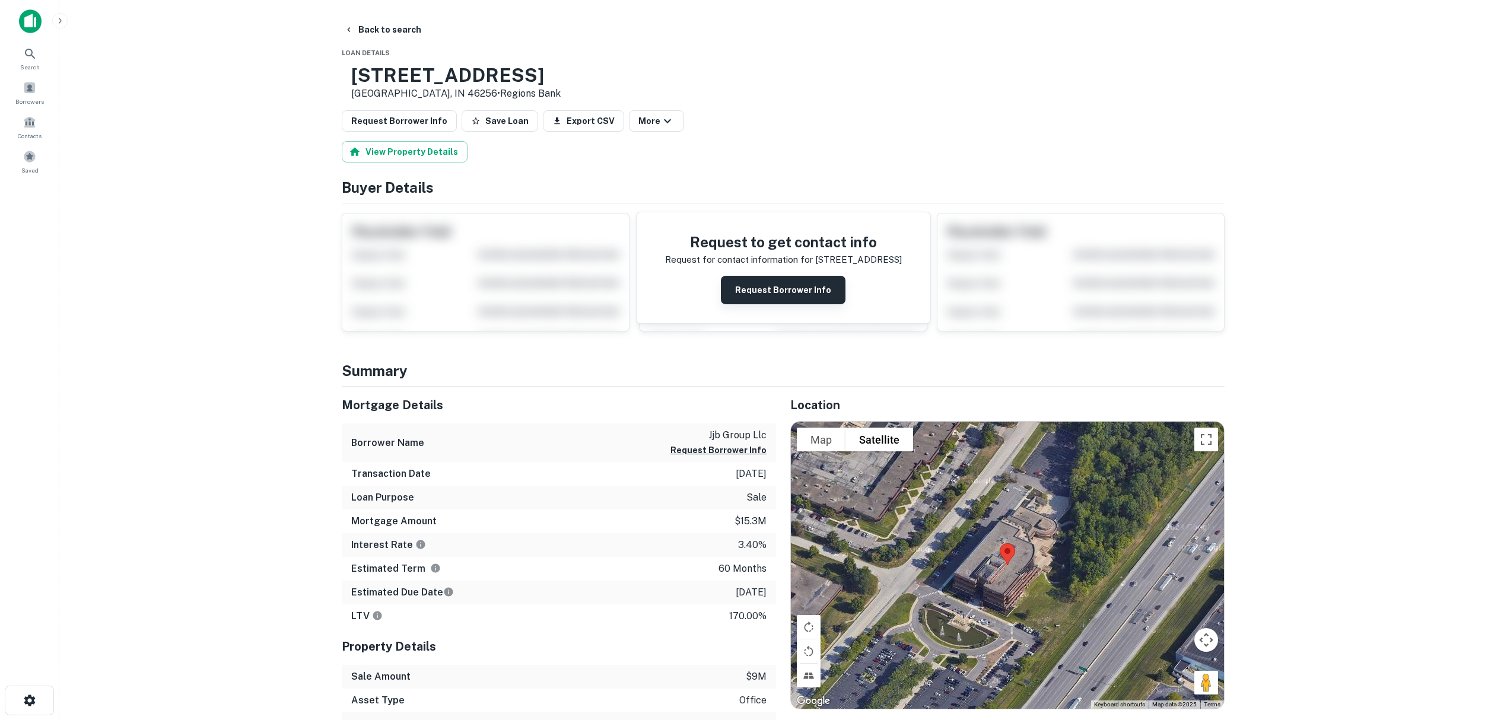 The height and width of the screenshot is (720, 1507). Describe the element at coordinates (30, 136) in the screenshot. I see `span: Contacts` at that location.